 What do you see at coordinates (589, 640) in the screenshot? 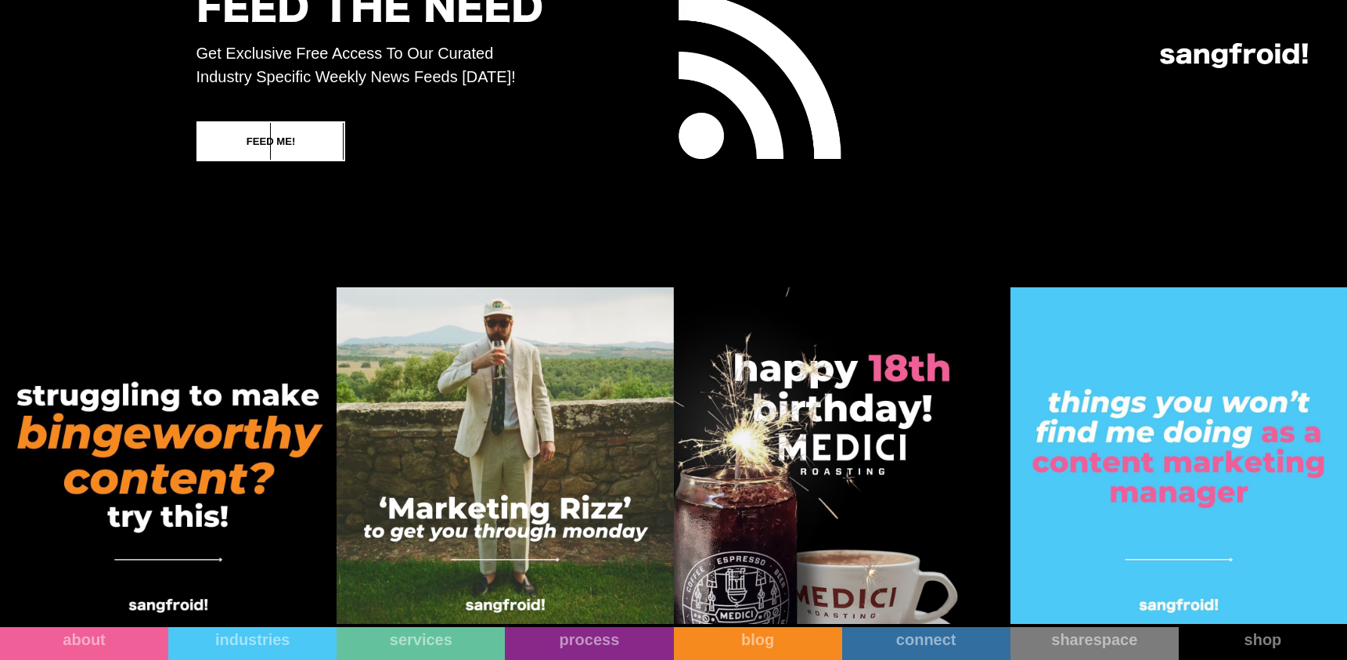
I see `div: process` at bounding box center [589, 640].